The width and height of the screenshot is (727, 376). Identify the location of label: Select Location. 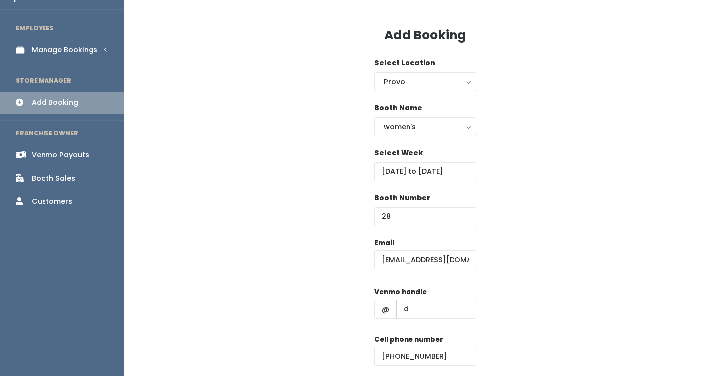
(405, 63).